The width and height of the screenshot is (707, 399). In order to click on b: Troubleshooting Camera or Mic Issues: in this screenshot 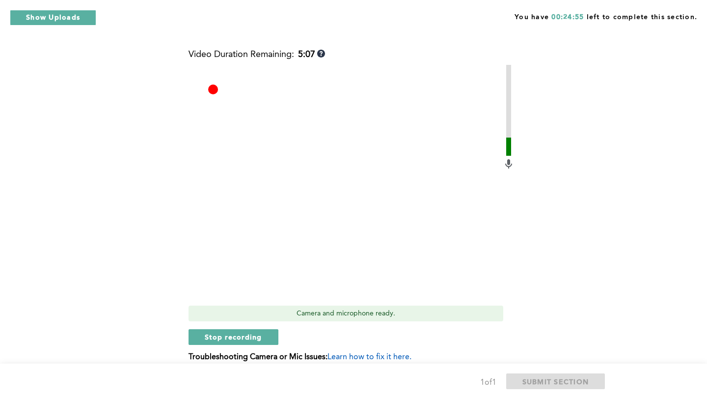, I will do `click(258, 357)`.